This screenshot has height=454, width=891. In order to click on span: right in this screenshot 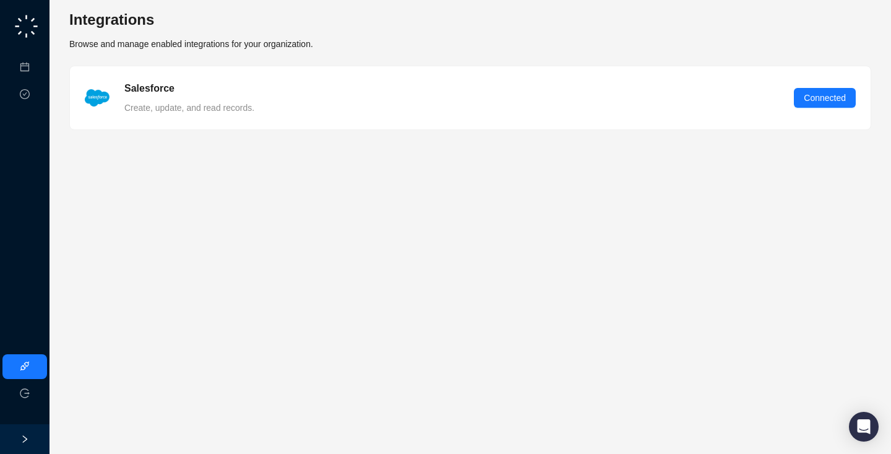, I will do `click(25, 439)`.